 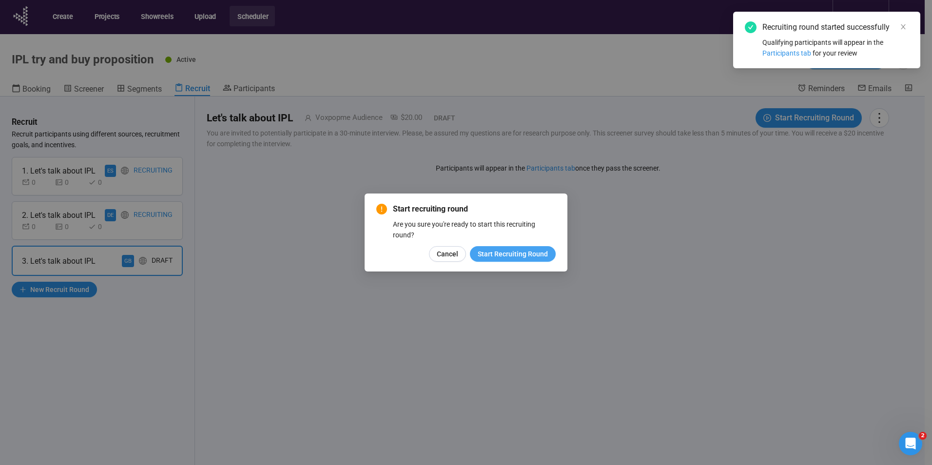 What do you see at coordinates (474, 230) in the screenshot?
I see `div: Are you sure you're ready to start this recruiting round?` at bounding box center [474, 230].